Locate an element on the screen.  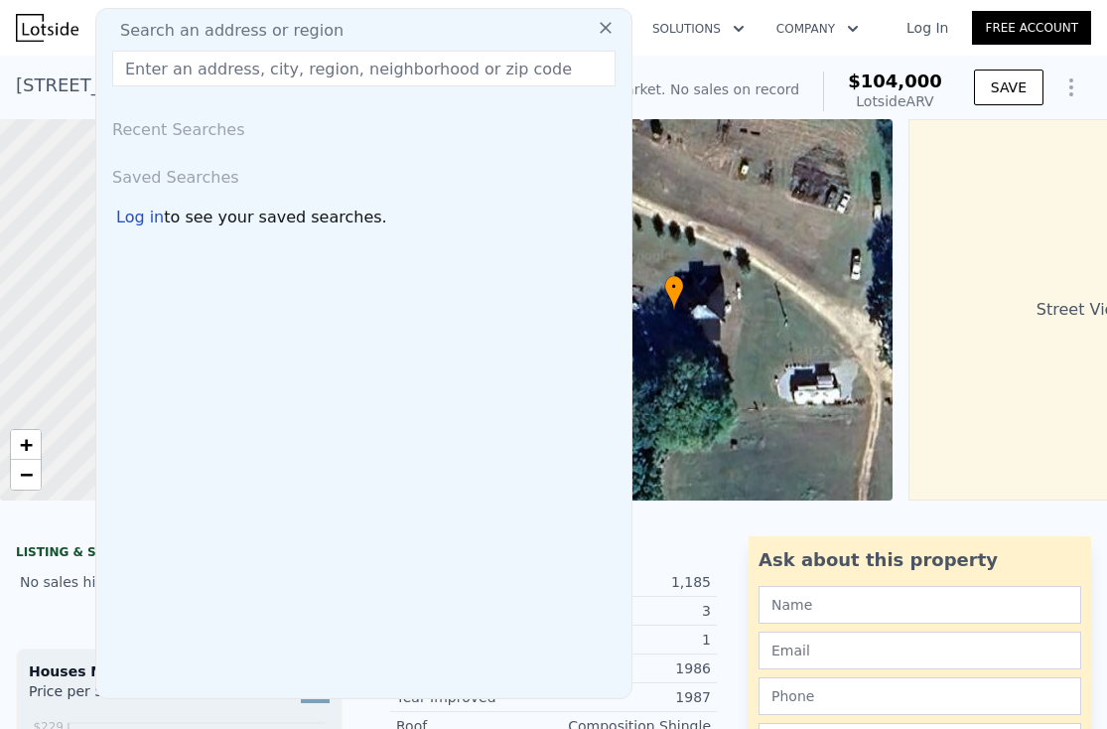
div: Saved Searches is located at coordinates (363, 174).